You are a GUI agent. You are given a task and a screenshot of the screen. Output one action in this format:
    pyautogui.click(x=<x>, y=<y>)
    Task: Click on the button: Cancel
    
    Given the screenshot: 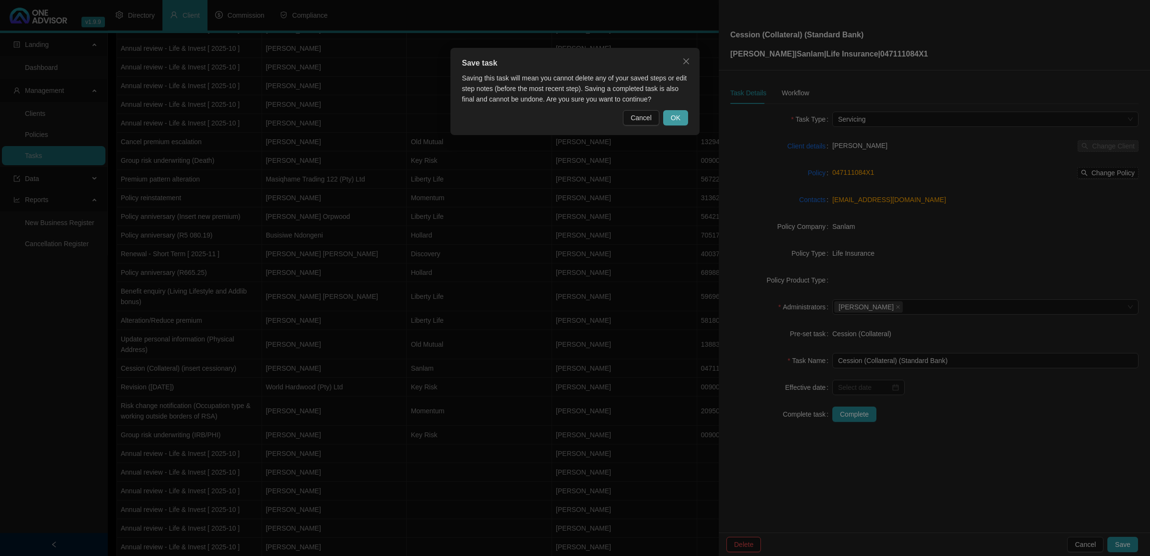 What is the action you would take?
    pyautogui.click(x=641, y=118)
    